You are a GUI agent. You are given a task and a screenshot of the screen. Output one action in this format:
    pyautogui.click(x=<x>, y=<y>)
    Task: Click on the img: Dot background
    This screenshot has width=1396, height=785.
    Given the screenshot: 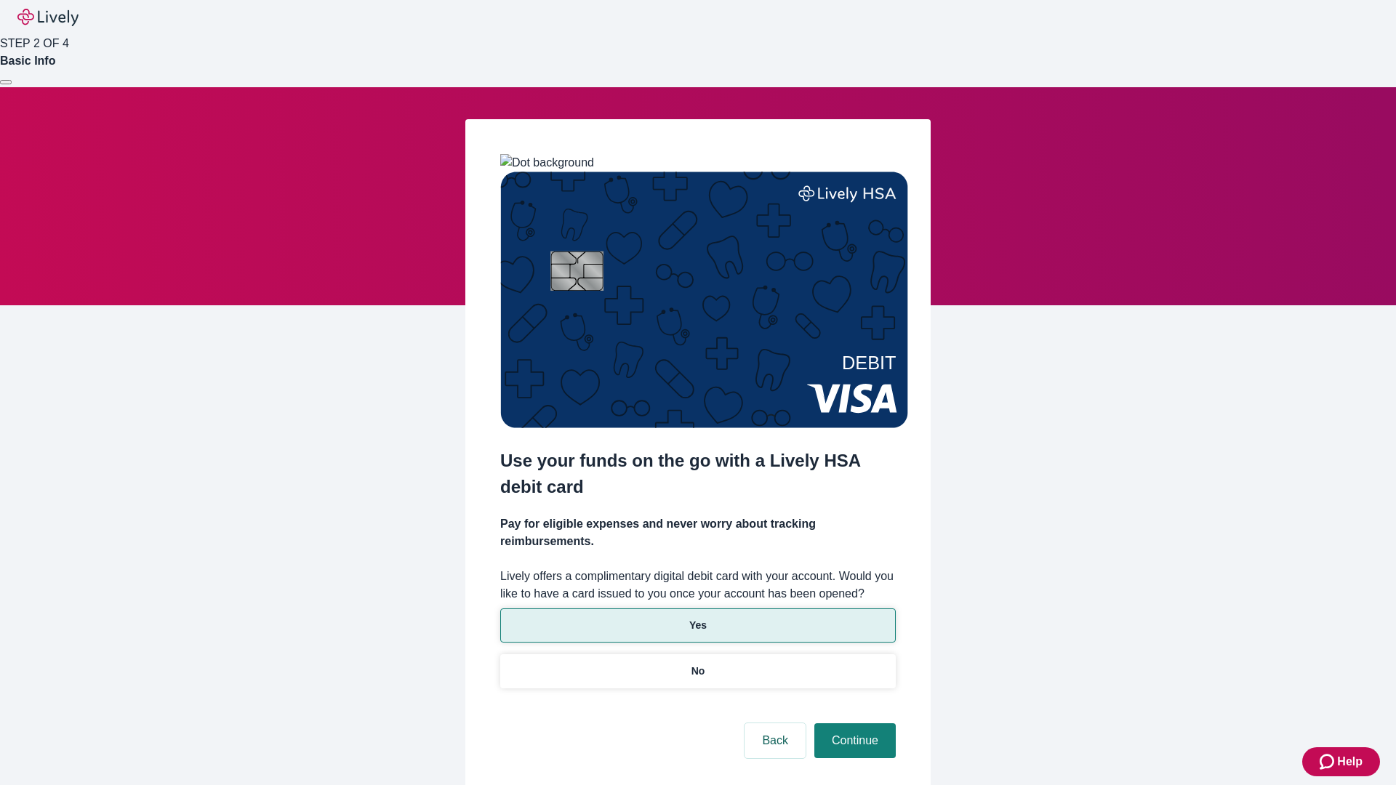 What is the action you would take?
    pyautogui.click(x=547, y=163)
    